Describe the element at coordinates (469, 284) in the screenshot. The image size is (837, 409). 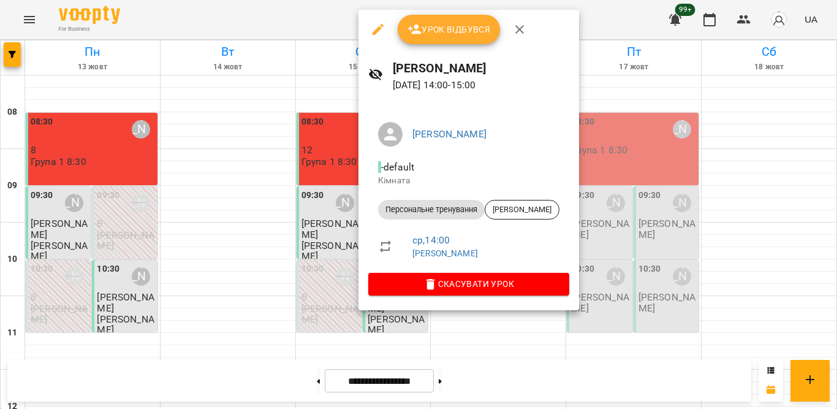
I see `button: Скасувати Урок` at that location.